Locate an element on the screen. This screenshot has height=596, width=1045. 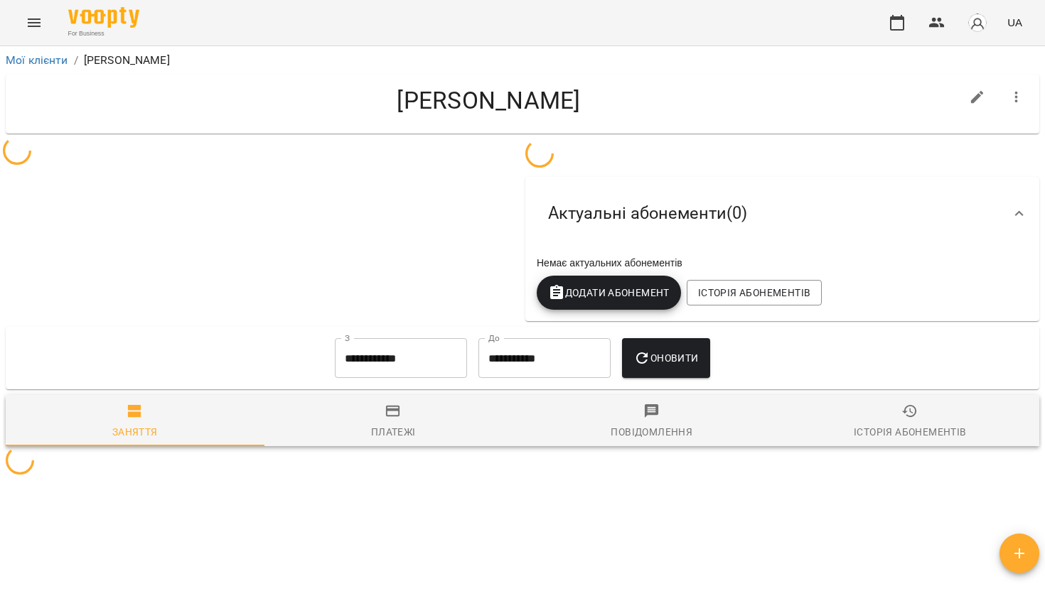
button: Історія абонементів is located at coordinates (754, 293).